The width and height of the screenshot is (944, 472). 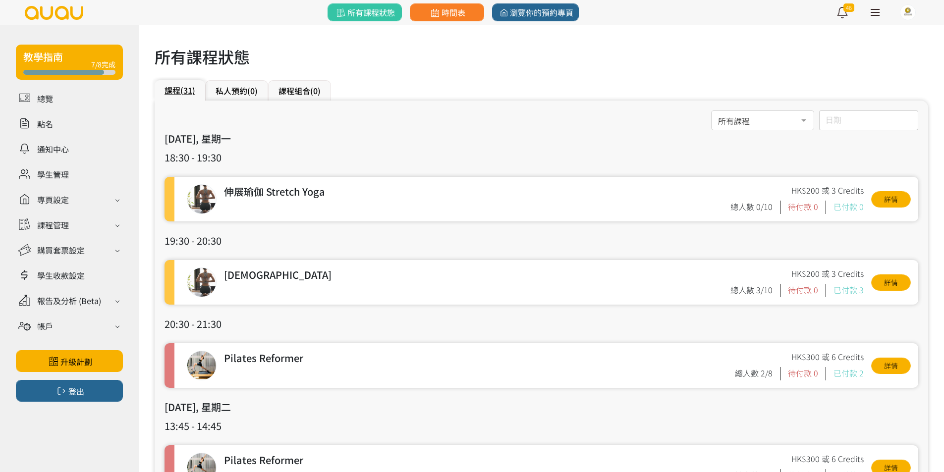 I want to click on input: 日期, so click(x=868, y=120).